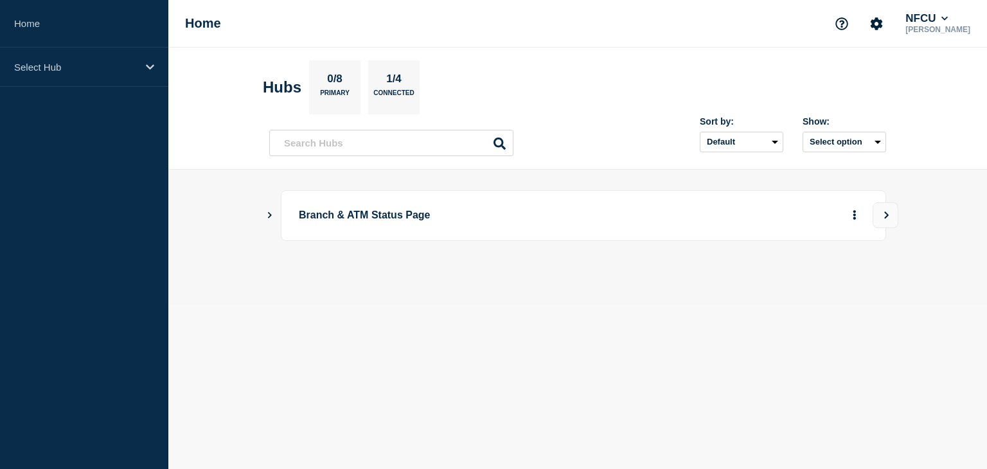 This screenshot has width=987, height=469. What do you see at coordinates (842, 24) in the screenshot?
I see `button: Support` at bounding box center [842, 24].